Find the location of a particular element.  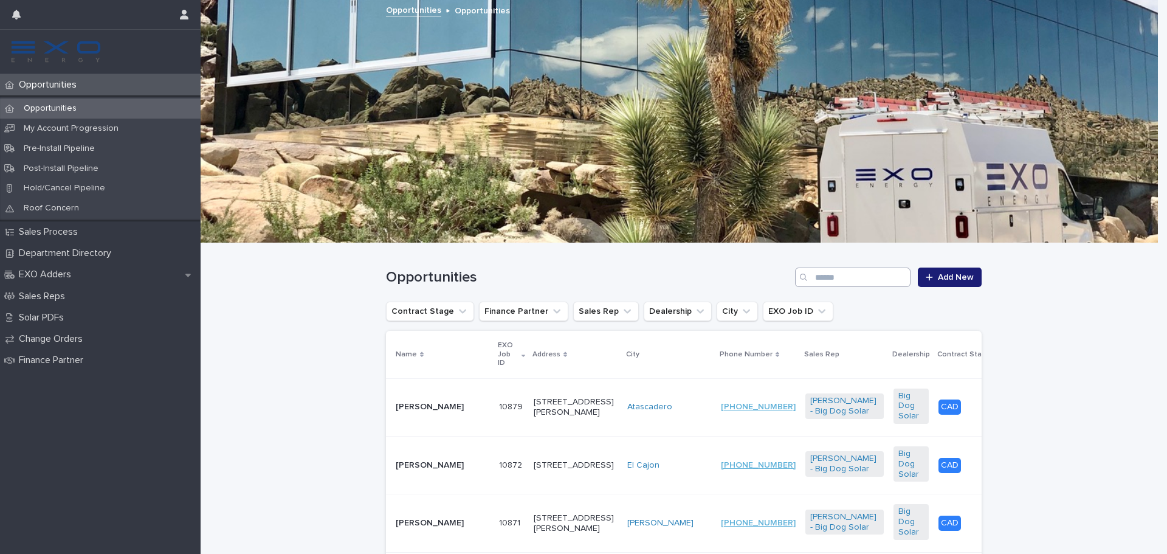

button: Contract Stage is located at coordinates (430, 311).